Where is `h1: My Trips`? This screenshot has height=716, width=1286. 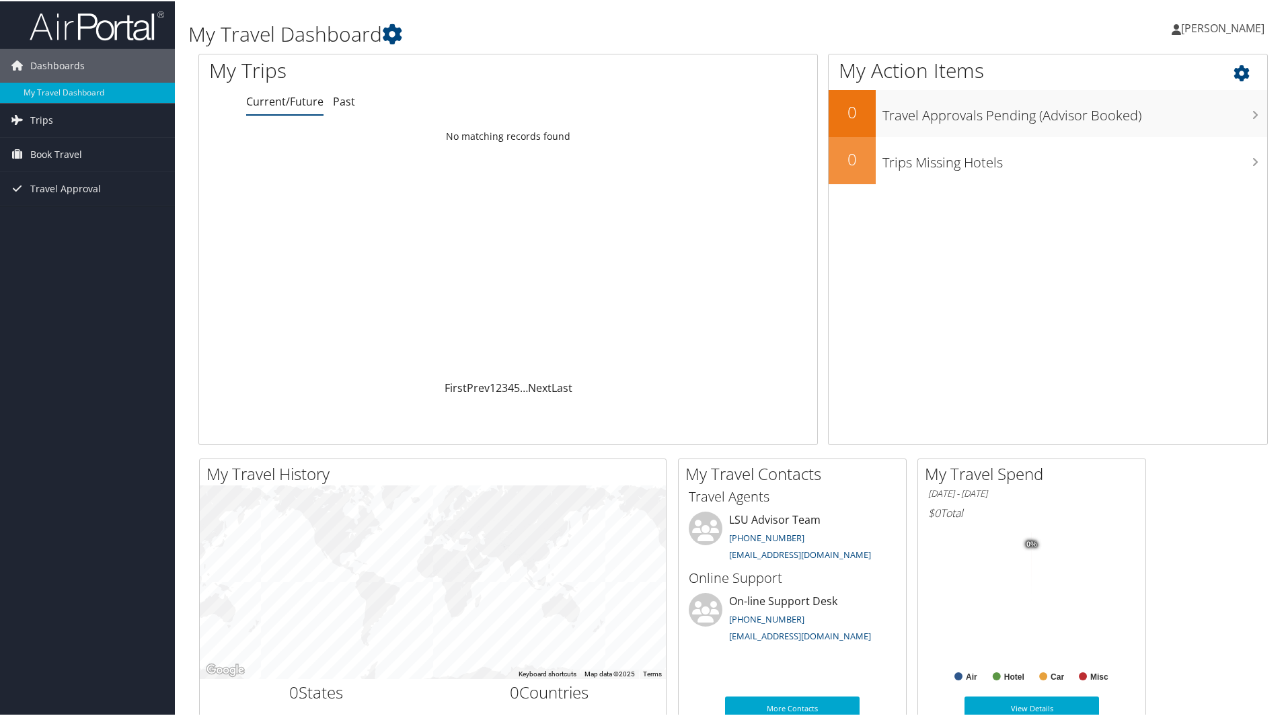 h1: My Trips is located at coordinates (379, 69).